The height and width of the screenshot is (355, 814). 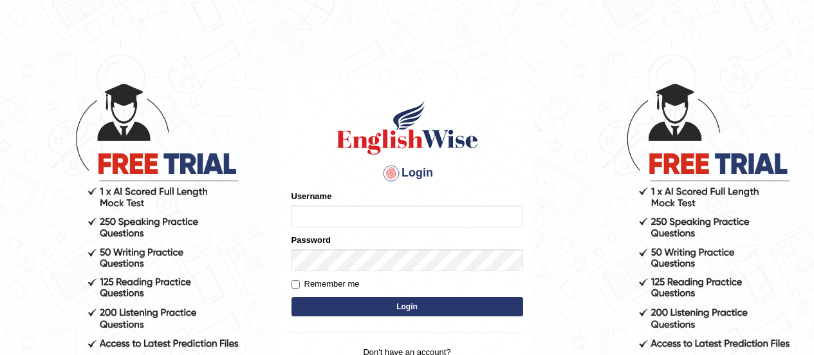 What do you see at coordinates (326, 284) in the screenshot?
I see `label: Remember me` at bounding box center [326, 284].